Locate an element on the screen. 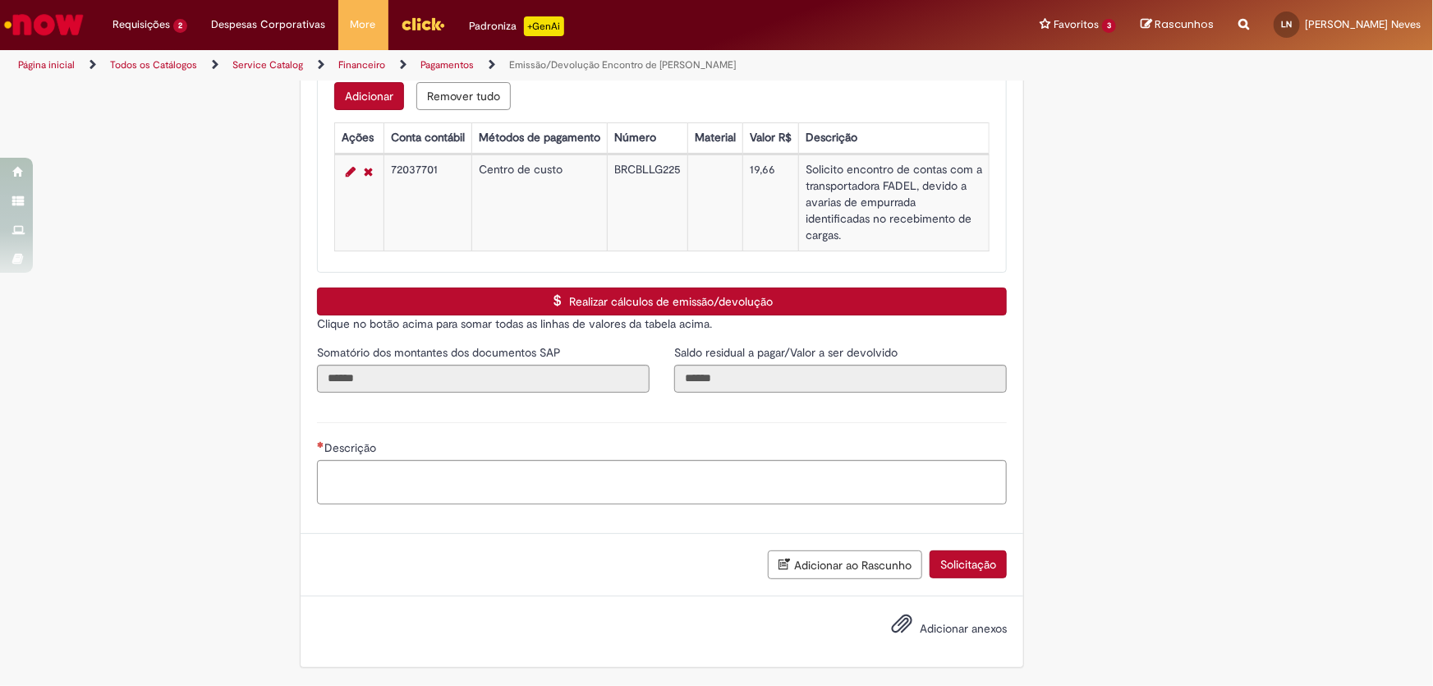 This screenshot has width=1433, height=686. a: Rascunhos is located at coordinates (1177, 25).